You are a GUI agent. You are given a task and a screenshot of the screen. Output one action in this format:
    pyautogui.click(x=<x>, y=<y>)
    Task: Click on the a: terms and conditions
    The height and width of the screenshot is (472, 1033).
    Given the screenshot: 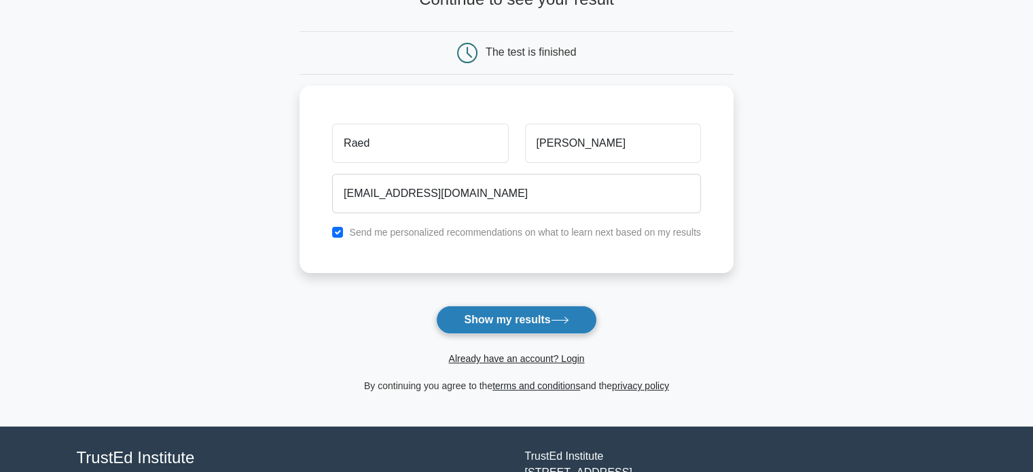 What is the action you would take?
    pyautogui.click(x=536, y=386)
    